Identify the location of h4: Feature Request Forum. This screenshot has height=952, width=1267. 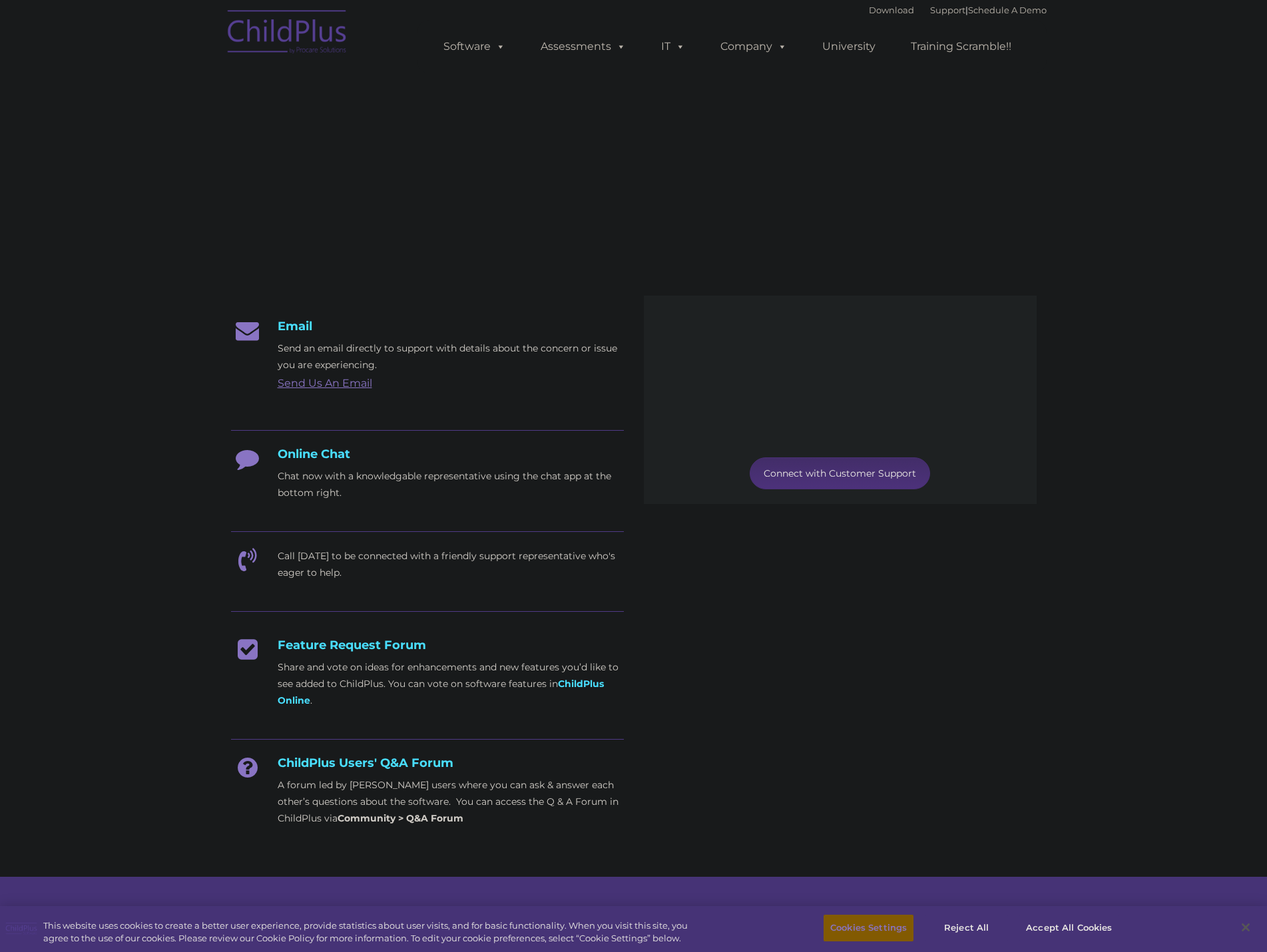
(428, 645).